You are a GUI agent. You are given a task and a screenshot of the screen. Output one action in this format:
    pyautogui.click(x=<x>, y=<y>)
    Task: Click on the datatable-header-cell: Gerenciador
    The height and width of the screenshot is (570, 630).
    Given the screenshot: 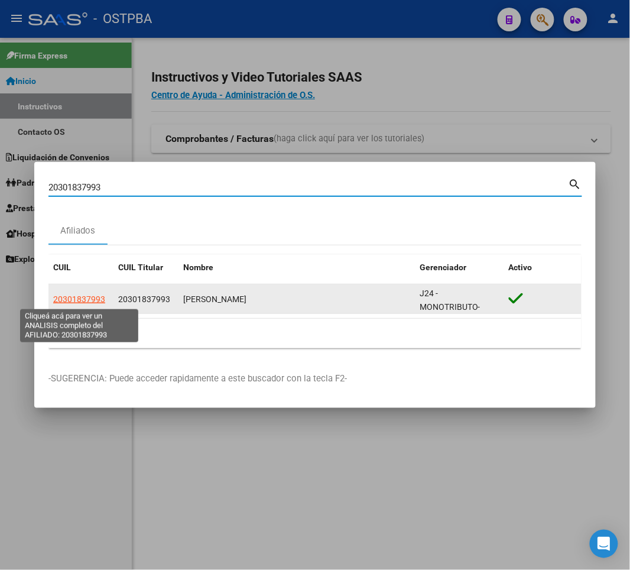 What is the action you would take?
    pyautogui.click(x=459, y=267)
    